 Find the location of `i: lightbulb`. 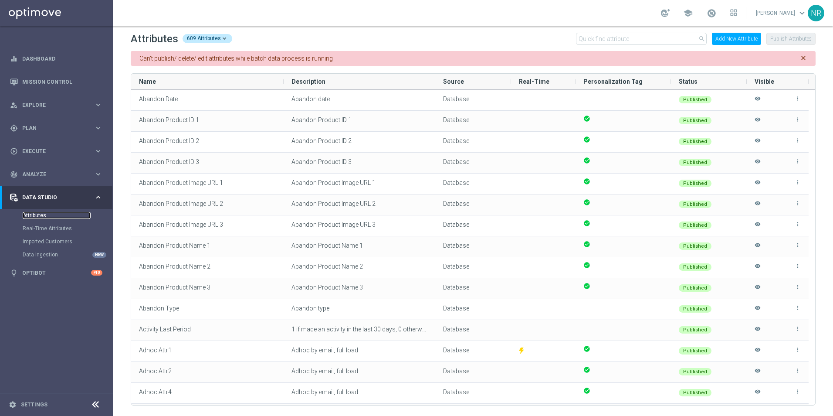

i: lightbulb is located at coordinates (14, 273).